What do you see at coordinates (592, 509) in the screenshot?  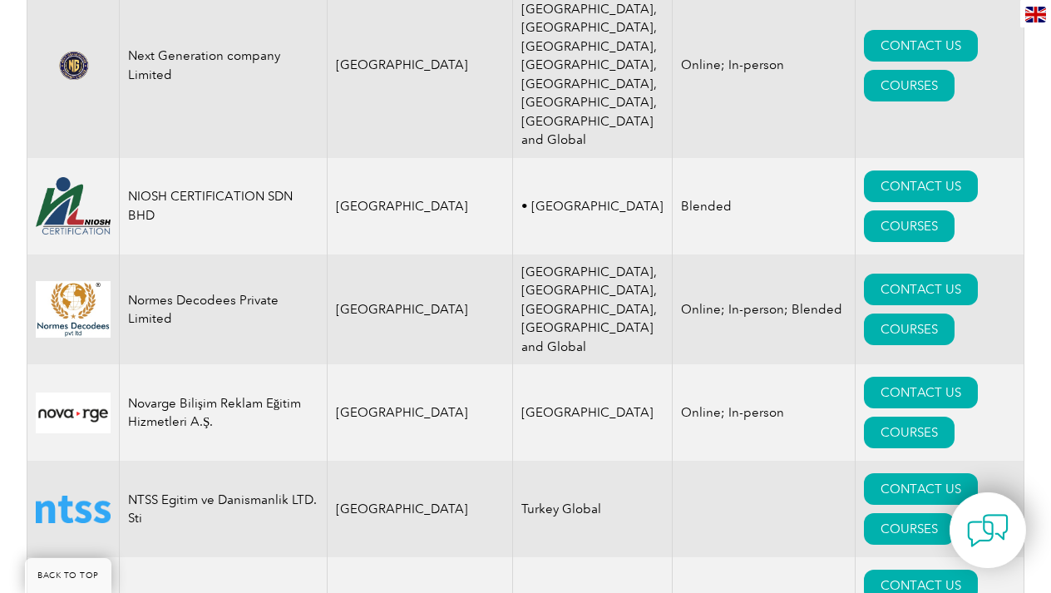 I see `td: Turkey Global` at bounding box center [592, 509].